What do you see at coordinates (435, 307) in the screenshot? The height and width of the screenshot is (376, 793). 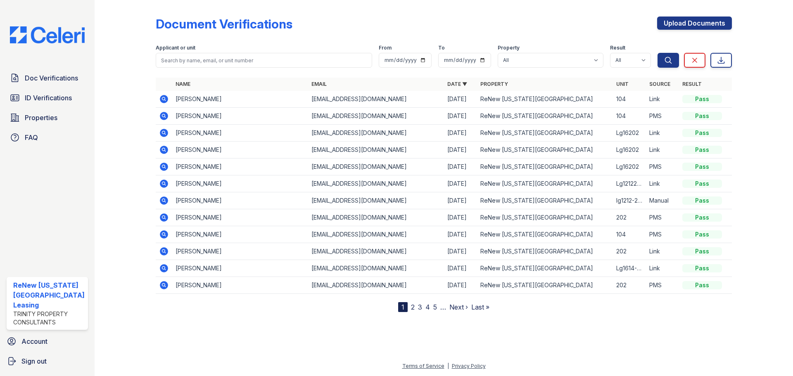 I see `a: 5` at bounding box center [435, 307].